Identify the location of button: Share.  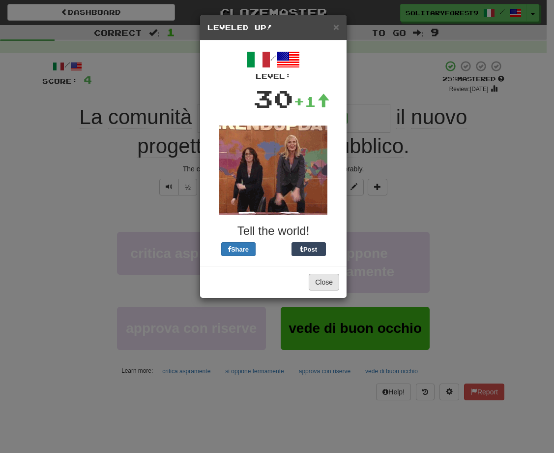
(239, 249).